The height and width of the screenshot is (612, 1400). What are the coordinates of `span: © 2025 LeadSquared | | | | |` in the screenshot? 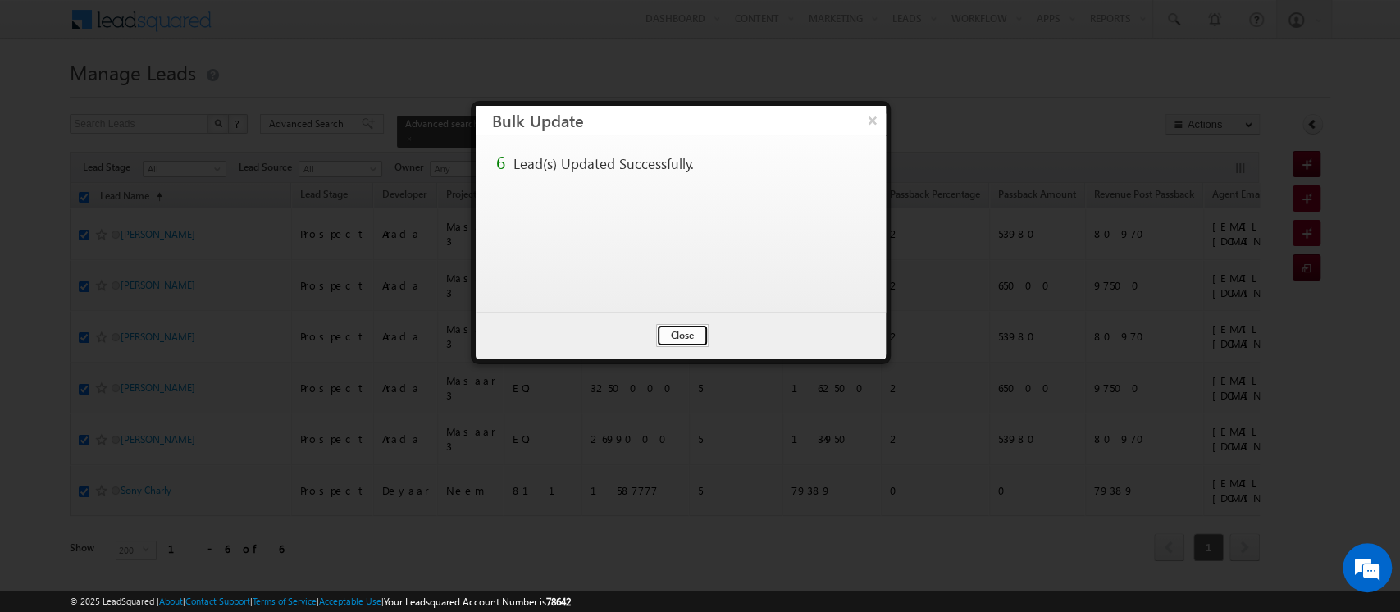 It's located at (320, 601).